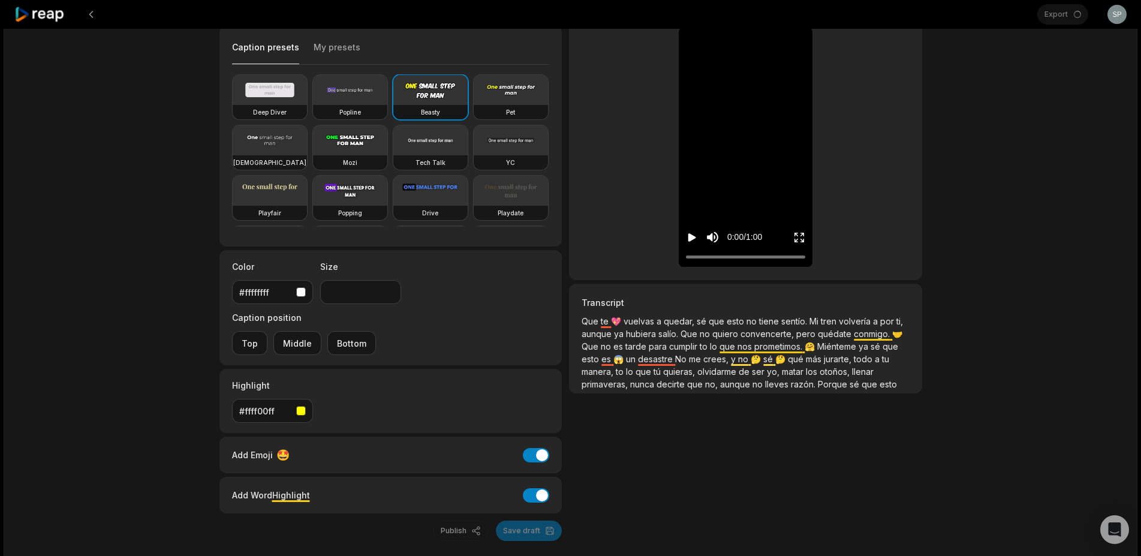  Describe the element at coordinates (351, 343) in the screenshot. I see `button: Bottom` at that location.